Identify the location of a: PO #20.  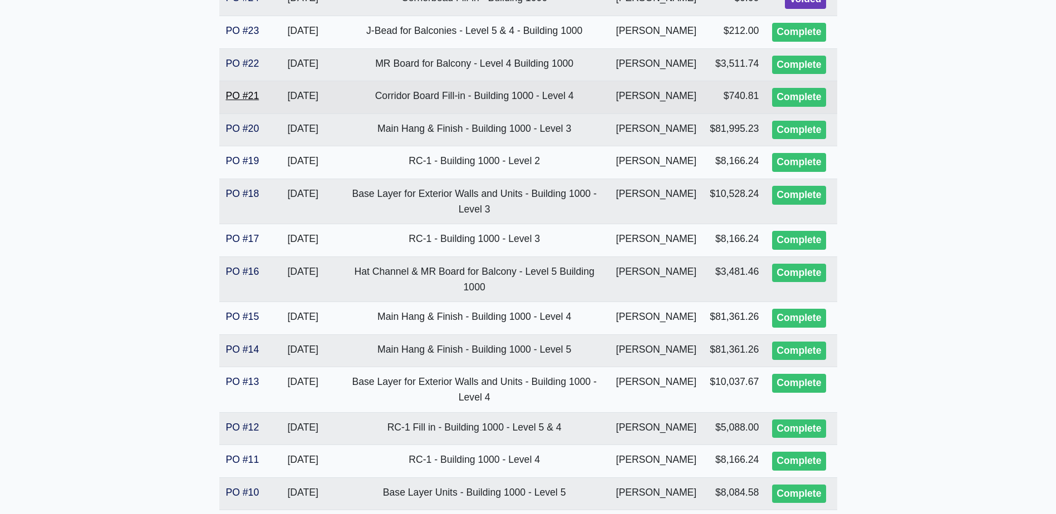
(243, 129).